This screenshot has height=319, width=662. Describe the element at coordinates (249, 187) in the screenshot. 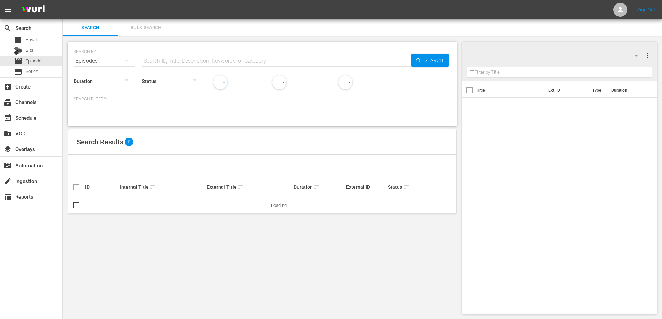

I see `div: External Title` at that location.